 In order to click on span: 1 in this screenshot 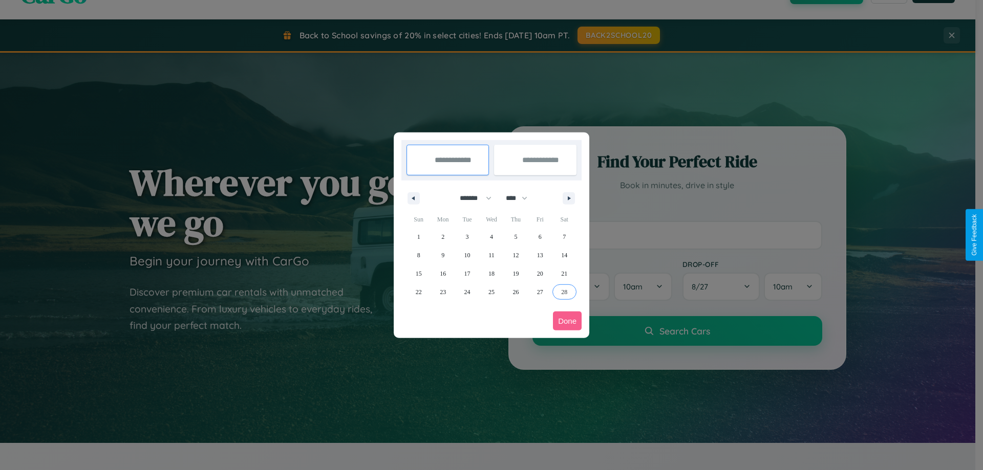, I will do `click(419, 237)`.